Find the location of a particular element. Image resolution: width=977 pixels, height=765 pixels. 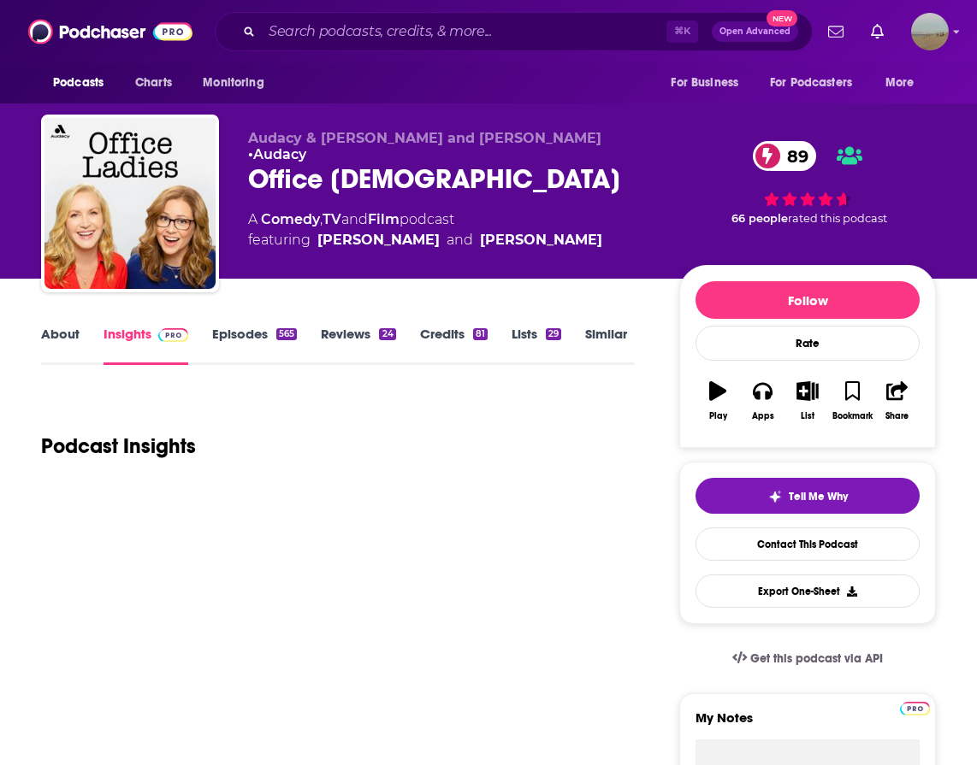

div: Play is located at coordinates (718, 417).